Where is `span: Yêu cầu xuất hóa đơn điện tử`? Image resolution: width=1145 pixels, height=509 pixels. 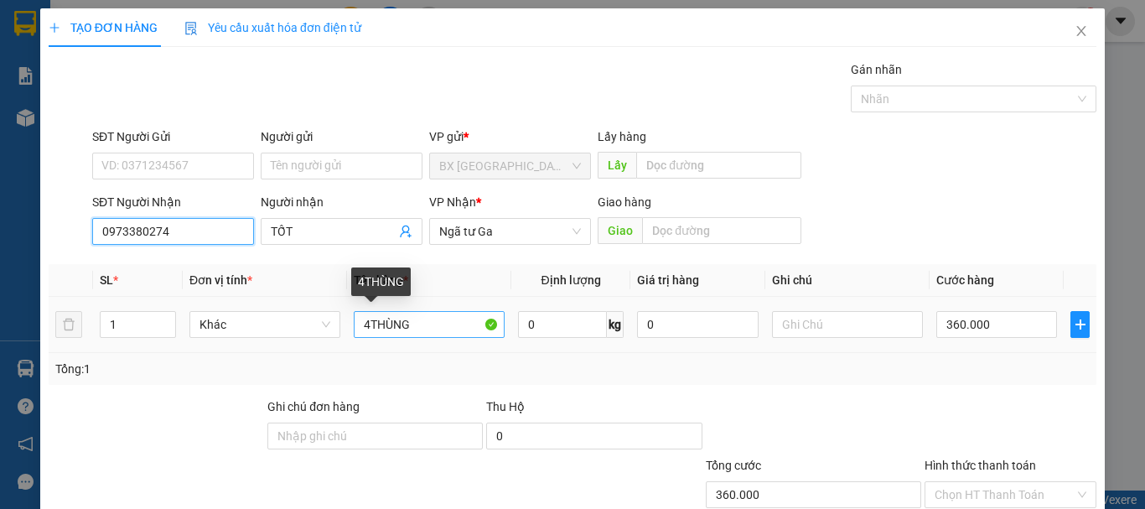
span: Yêu cầu xuất hóa đơn điện tử is located at coordinates (273, 28).